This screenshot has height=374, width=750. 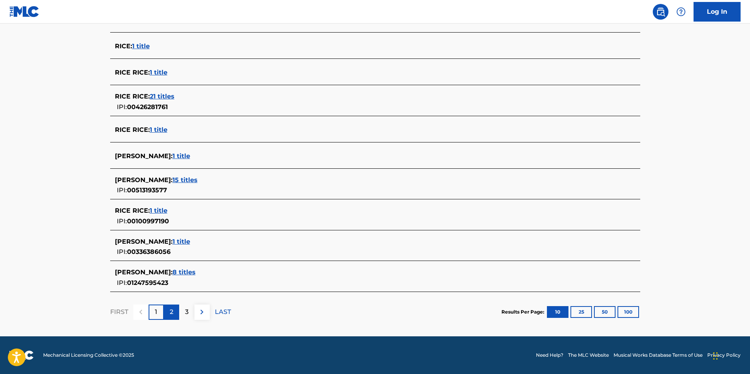 What do you see at coordinates (681, 12) in the screenshot?
I see `img: help` at bounding box center [681, 12].